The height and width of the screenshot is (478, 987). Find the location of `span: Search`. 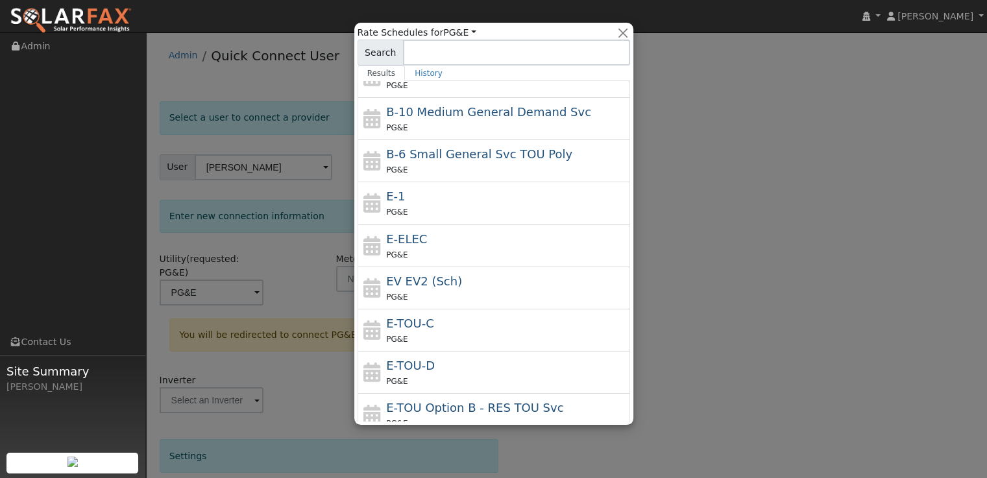

span: Search is located at coordinates (380, 53).